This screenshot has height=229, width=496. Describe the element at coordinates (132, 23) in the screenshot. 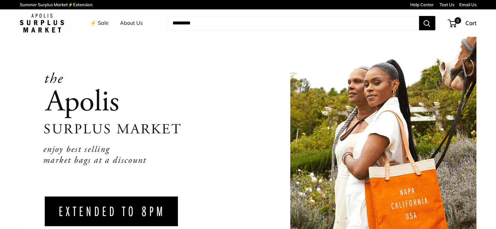

I see `a: About Us` at that location.